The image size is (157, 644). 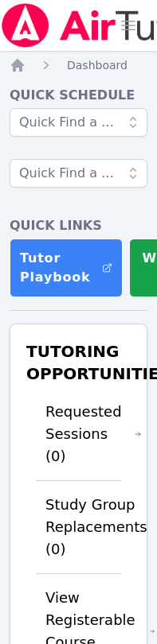 I want to click on input: Quick Find a Study Group, so click(x=78, y=122).